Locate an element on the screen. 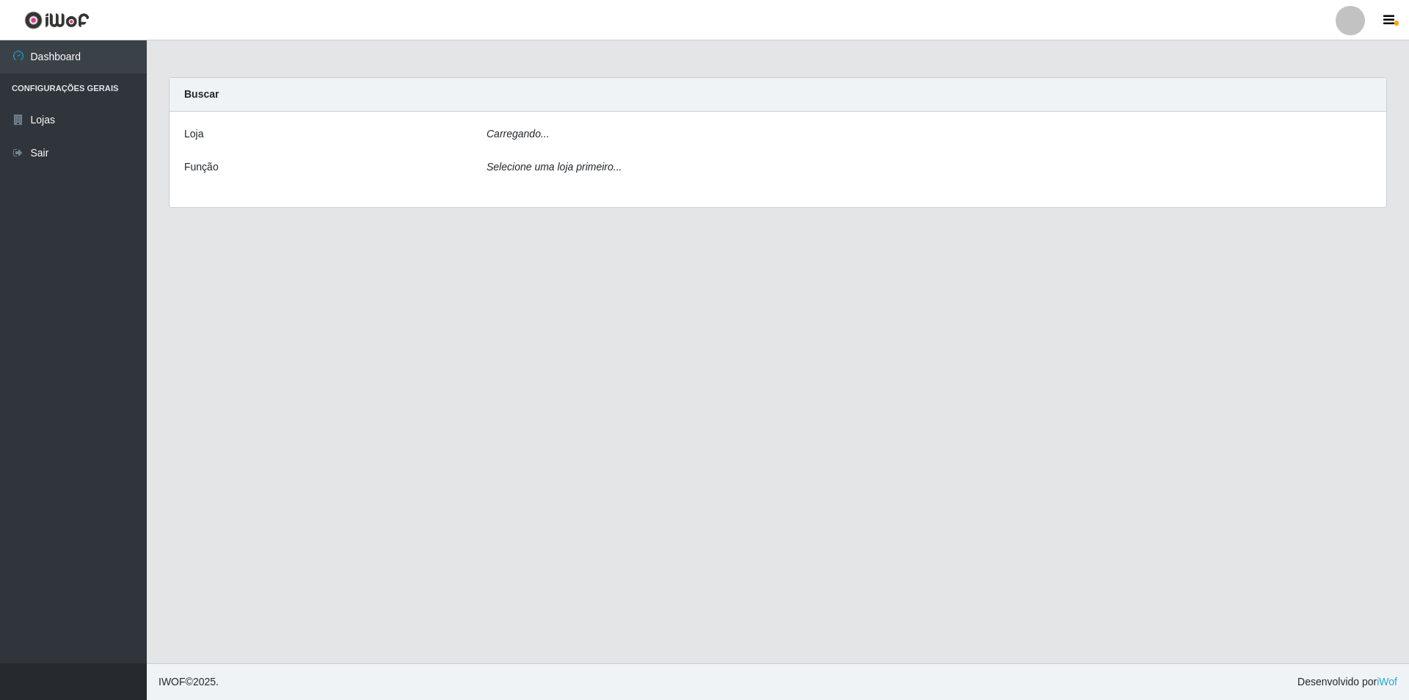  span: IWOF is located at coordinates (172, 681).